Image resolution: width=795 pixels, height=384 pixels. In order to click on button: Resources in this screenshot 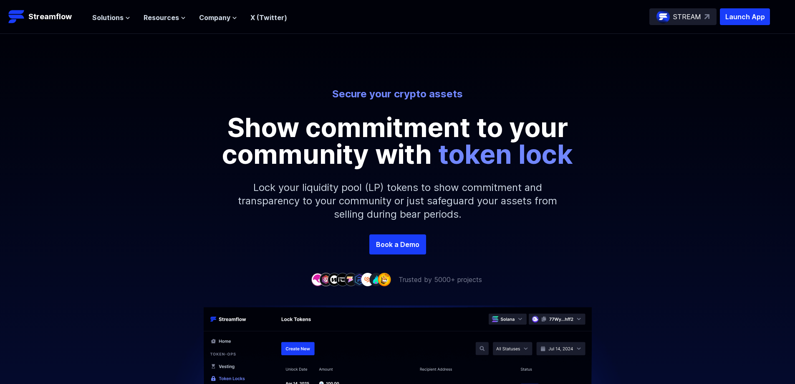, I will do `click(164, 18)`.